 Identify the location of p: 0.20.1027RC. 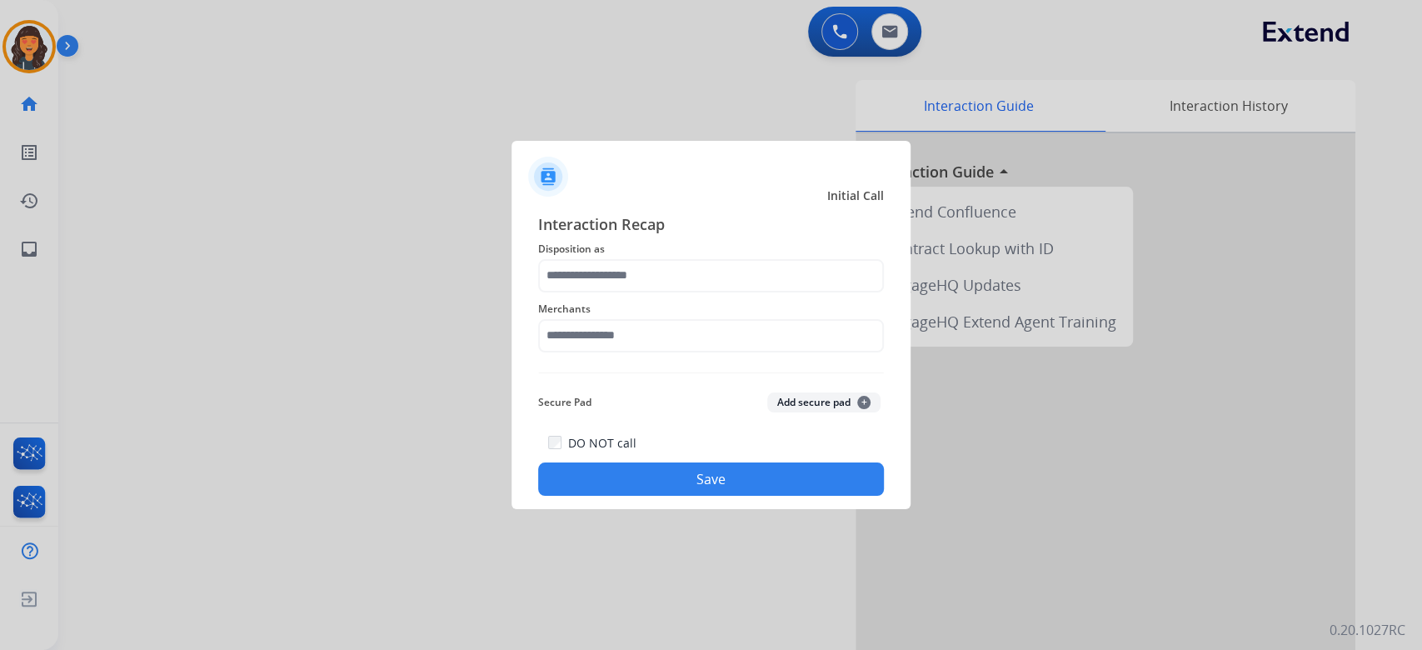
(1367, 630).